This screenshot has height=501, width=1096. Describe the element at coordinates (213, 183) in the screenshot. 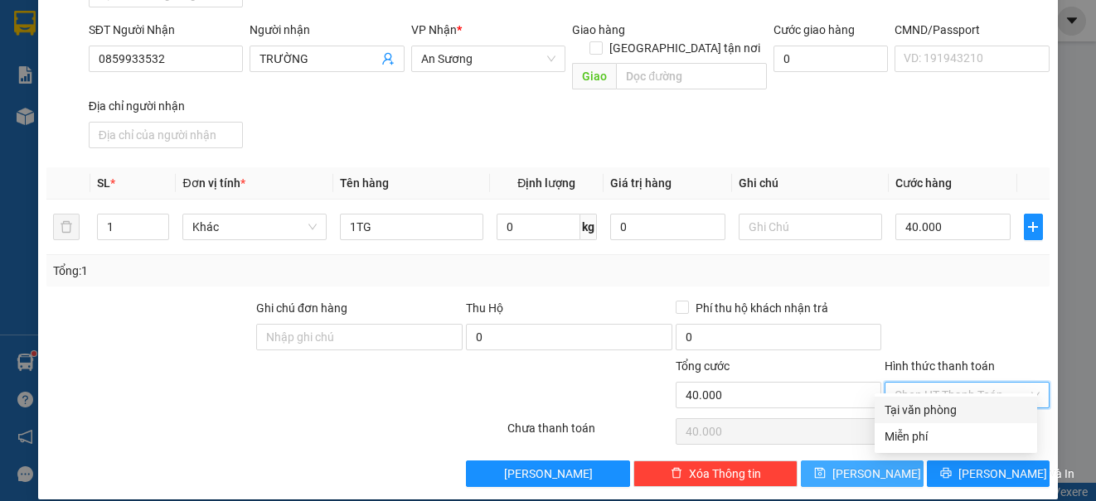

I see `span: Đơn vị tính` at that location.